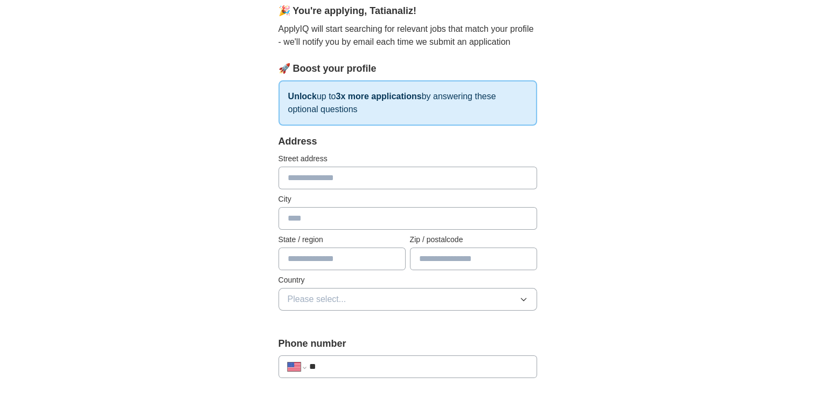 Image resolution: width=815 pixels, height=398 pixels. What do you see at coordinates (408, 141) in the screenshot?
I see `div: Address` at bounding box center [408, 141].